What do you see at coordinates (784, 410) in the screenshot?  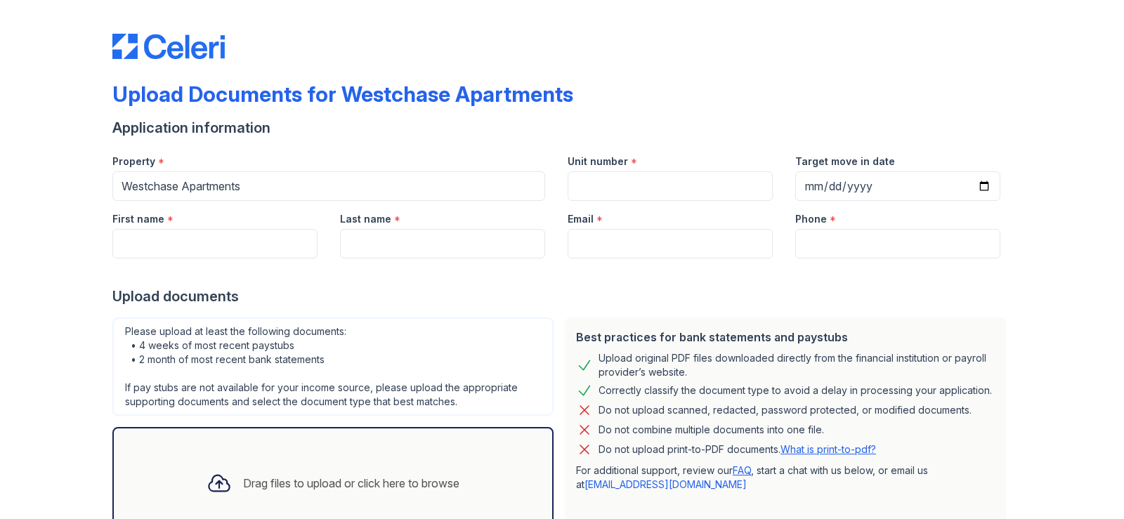 I see `div: Do not upload scanned, redacted, password protected, or modified documents.` at bounding box center [784, 410].